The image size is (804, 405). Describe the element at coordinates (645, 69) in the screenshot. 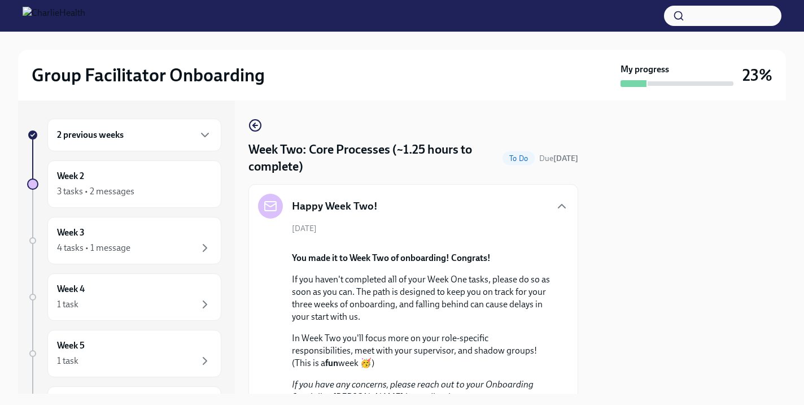

I see `strong: My progress` at that location.